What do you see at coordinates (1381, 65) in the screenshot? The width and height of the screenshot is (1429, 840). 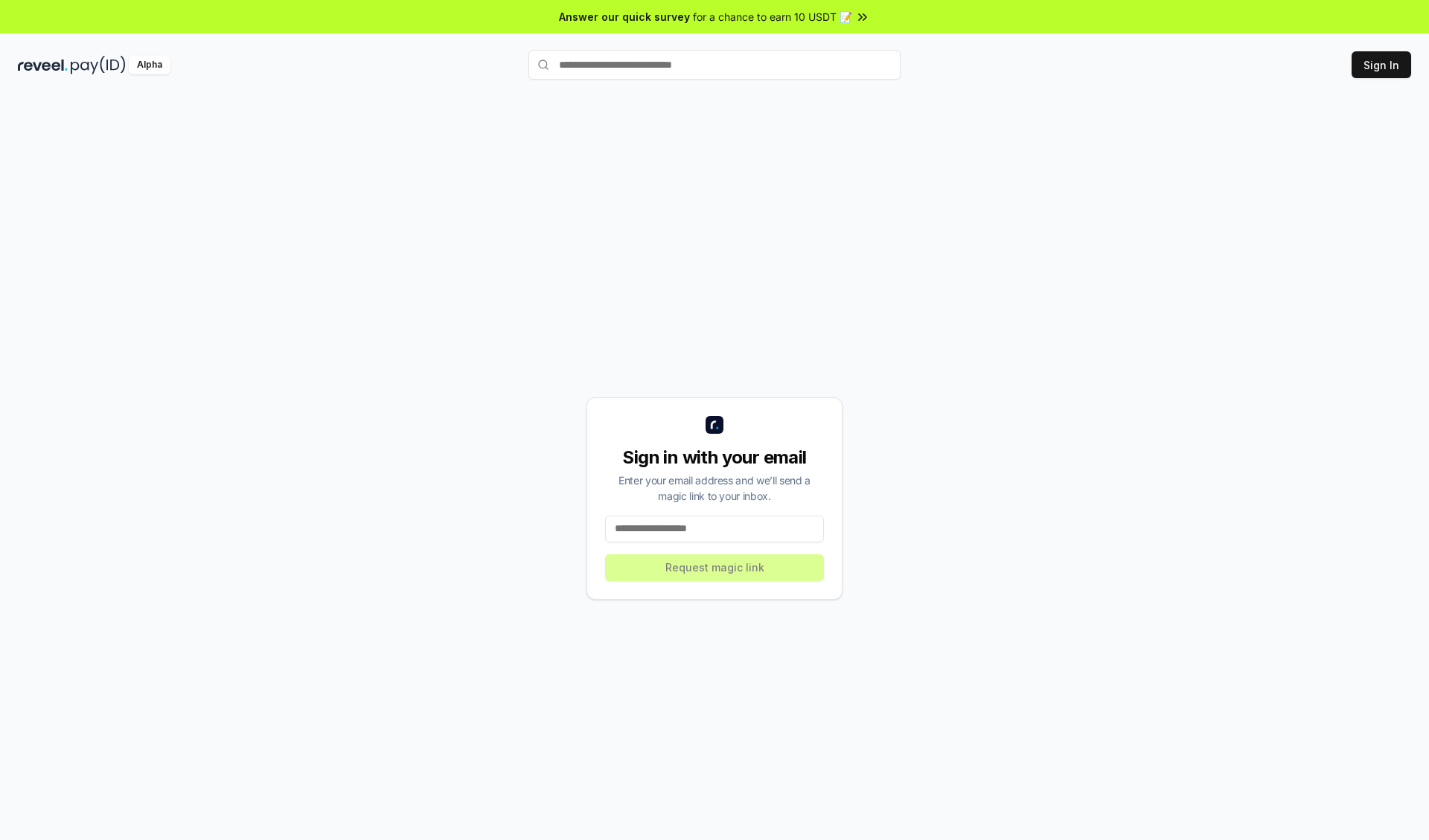 I see `button: Sign In` at bounding box center [1381, 65].